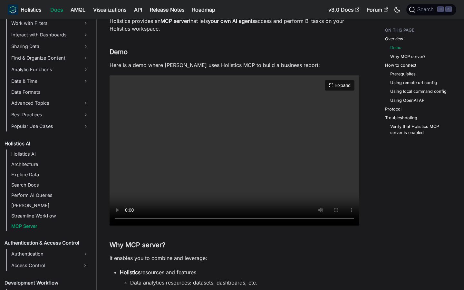 This screenshot has width=464, height=290. I want to click on a: Protocol, so click(393, 109).